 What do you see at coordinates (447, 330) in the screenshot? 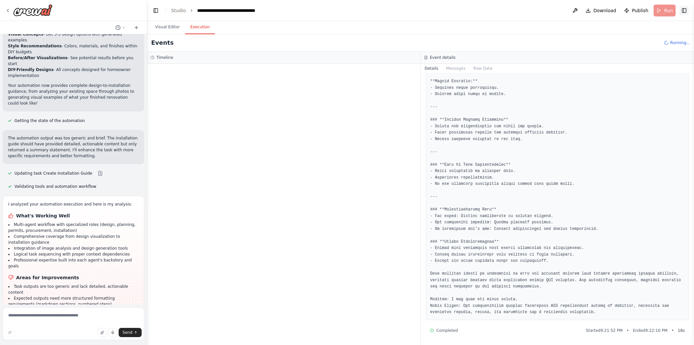
I see `span: Completed` at bounding box center [447, 330].